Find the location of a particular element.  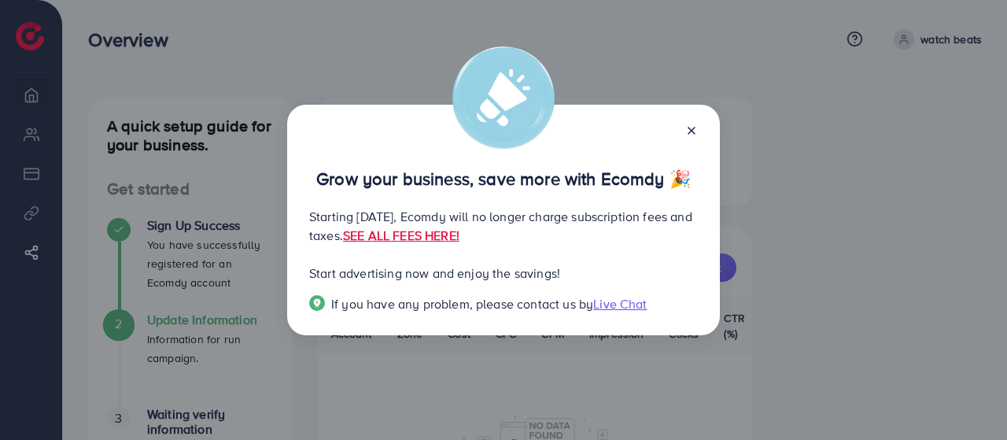

p: Grow your business, save more with Ecomdy 🎉 is located at coordinates (504, 179).